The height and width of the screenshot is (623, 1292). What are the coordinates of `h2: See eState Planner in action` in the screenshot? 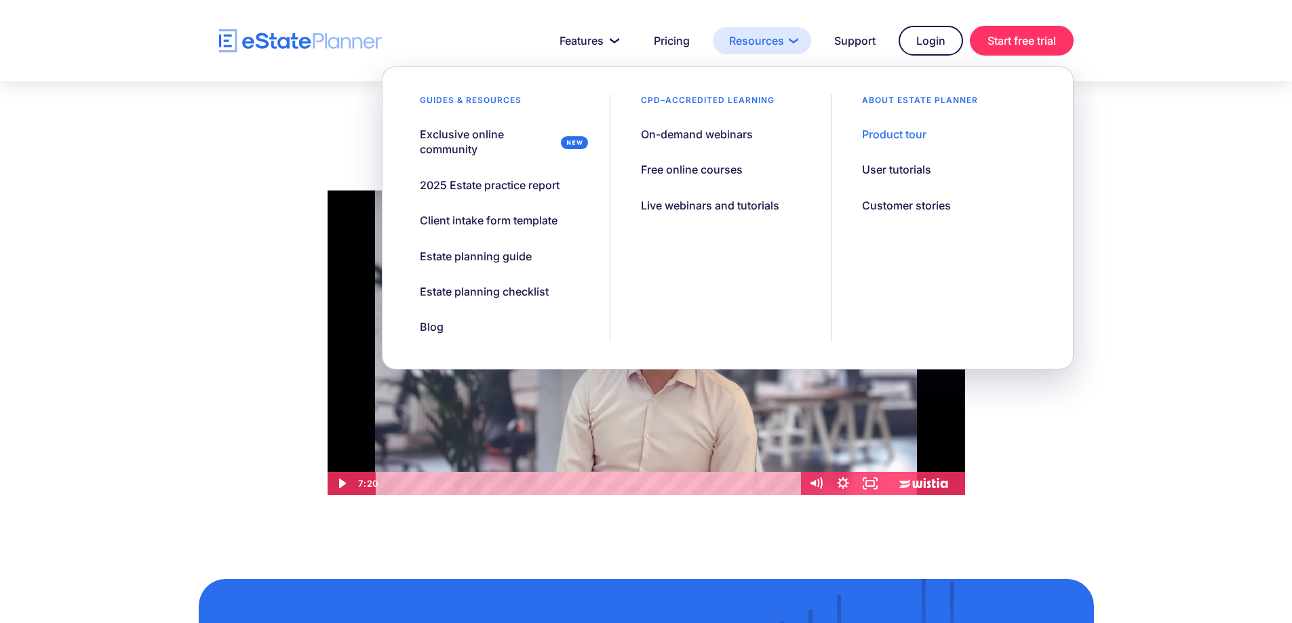 It's located at (647, 138).